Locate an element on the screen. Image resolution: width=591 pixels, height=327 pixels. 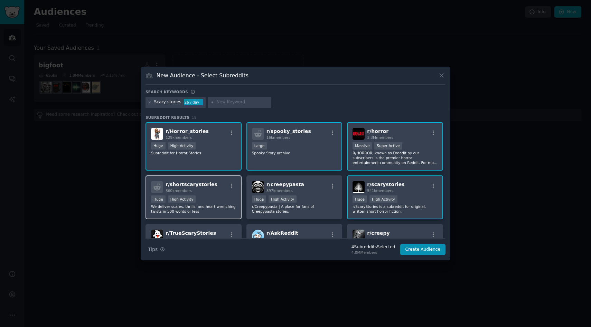
p: Spooky Story archive is located at coordinates (295, 153).